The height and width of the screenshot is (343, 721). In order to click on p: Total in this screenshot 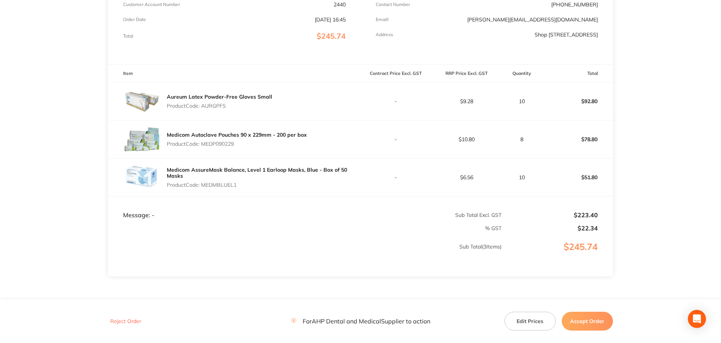, I will do `click(128, 36)`.